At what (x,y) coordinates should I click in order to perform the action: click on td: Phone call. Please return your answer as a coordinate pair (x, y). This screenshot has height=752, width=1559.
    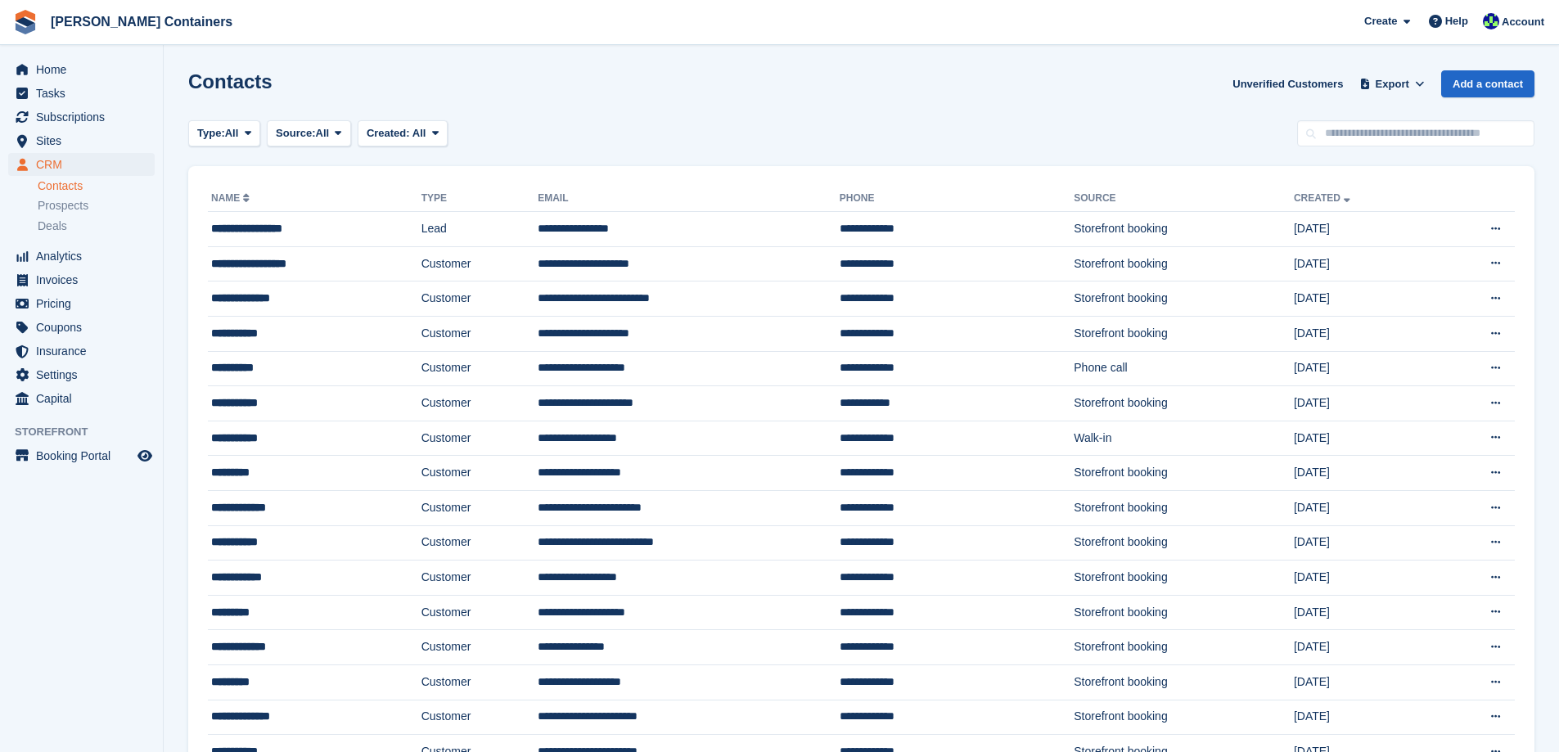
    Looking at the image, I should click on (1183, 368).